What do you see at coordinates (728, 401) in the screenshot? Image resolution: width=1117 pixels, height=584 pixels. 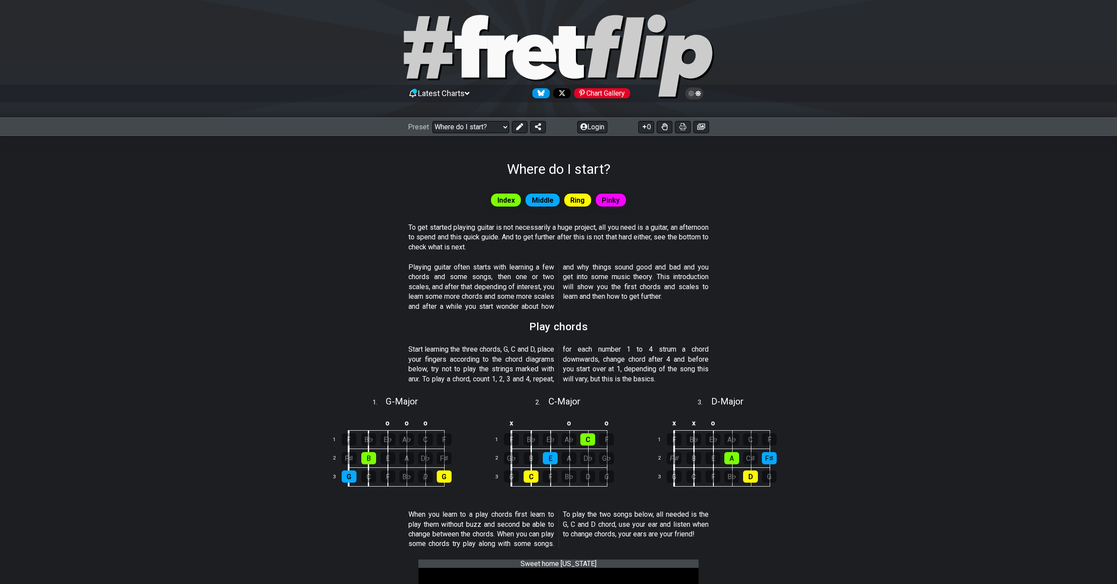 I see `span: D - Major` at bounding box center [728, 401].